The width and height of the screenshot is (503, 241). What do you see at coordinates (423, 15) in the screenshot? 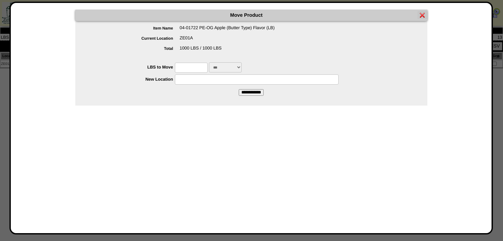
I see `img: error.gif` at bounding box center [423, 15].